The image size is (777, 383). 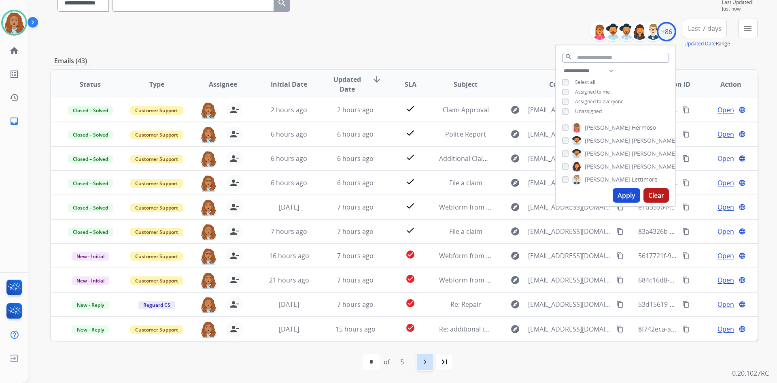 I want to click on mat-icon: menu, so click(x=748, y=28).